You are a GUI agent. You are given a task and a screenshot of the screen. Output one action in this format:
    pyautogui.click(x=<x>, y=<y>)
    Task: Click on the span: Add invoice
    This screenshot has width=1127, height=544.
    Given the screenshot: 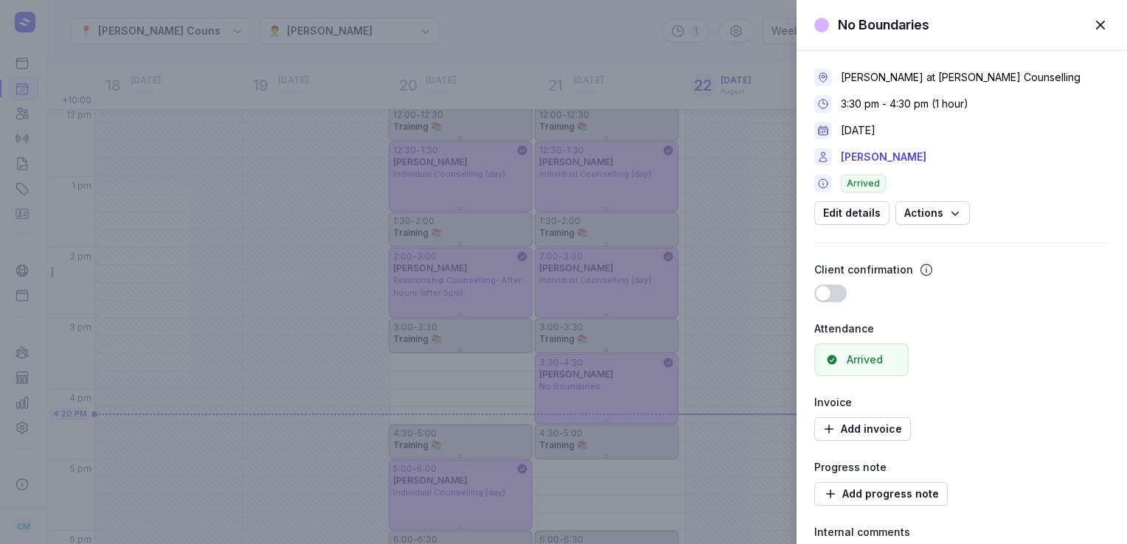 What is the action you would take?
    pyautogui.click(x=862, y=429)
    